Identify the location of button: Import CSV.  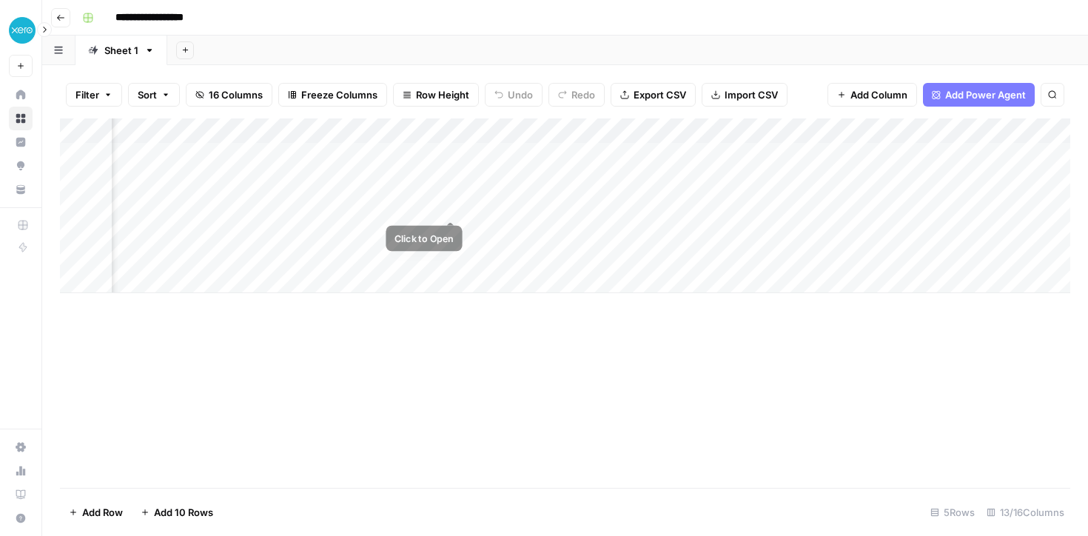
(745, 95).